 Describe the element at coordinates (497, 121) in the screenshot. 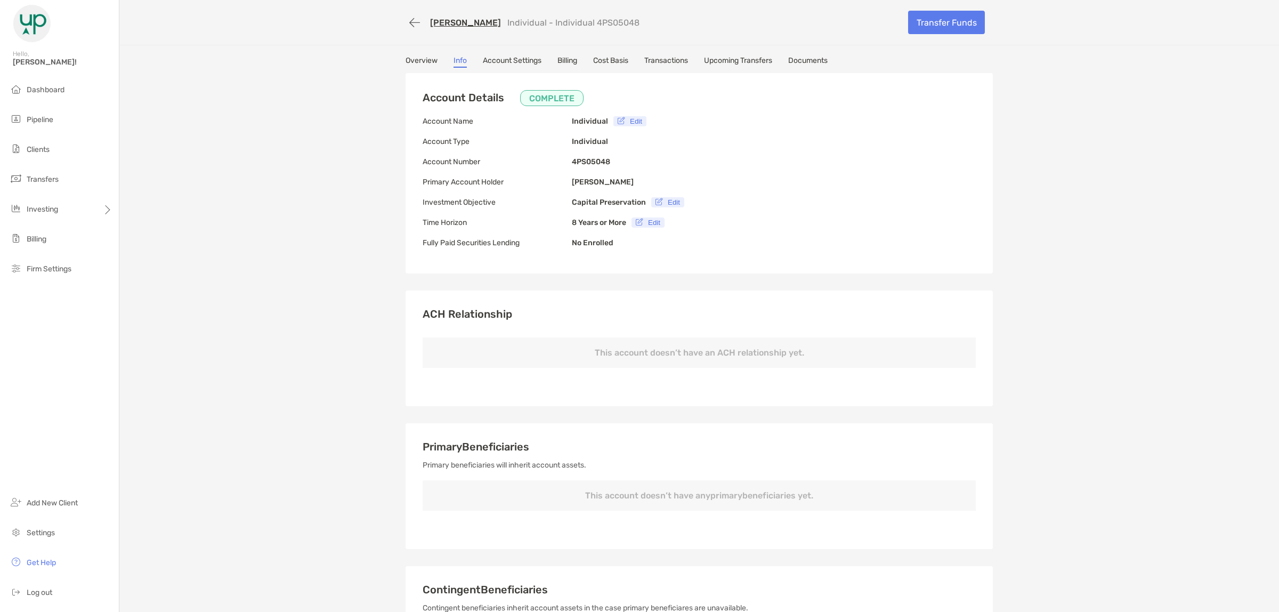

I see `p: Account Name` at that location.